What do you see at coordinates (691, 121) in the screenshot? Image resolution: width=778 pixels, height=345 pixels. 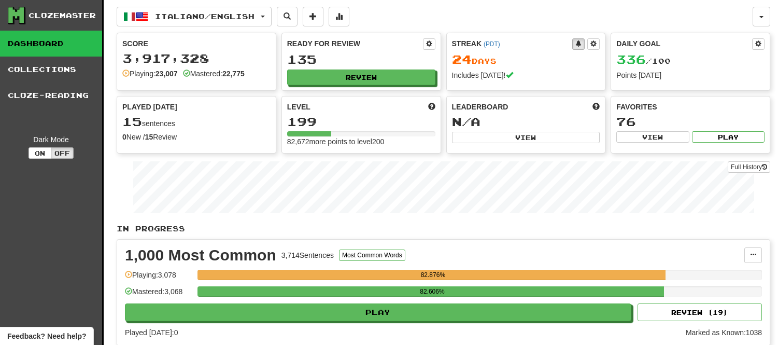 I see `div: 76` at bounding box center [691, 121].